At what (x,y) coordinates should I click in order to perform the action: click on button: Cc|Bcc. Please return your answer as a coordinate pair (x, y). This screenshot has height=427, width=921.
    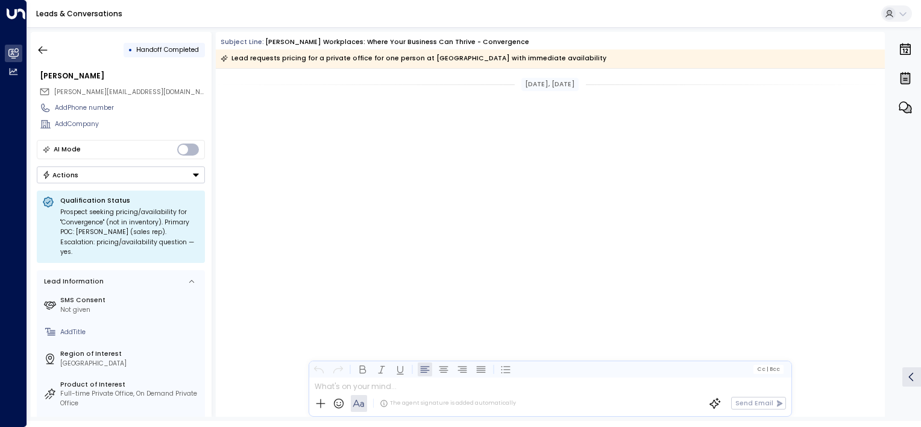
    Looking at the image, I should click on (769, 369).